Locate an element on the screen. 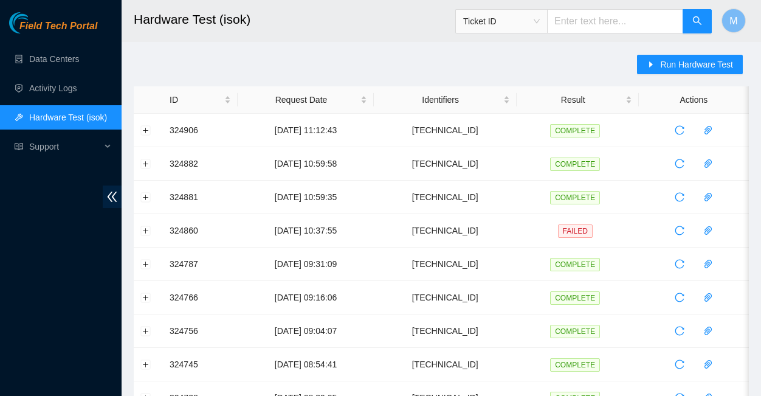 The height and width of the screenshot is (396, 761). span: Field Tech Portal is located at coordinates (58, 26).